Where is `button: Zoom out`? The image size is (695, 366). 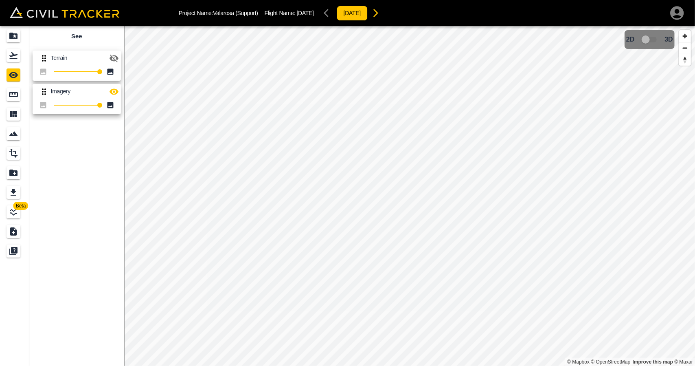 button: Zoom out is located at coordinates (685, 48).